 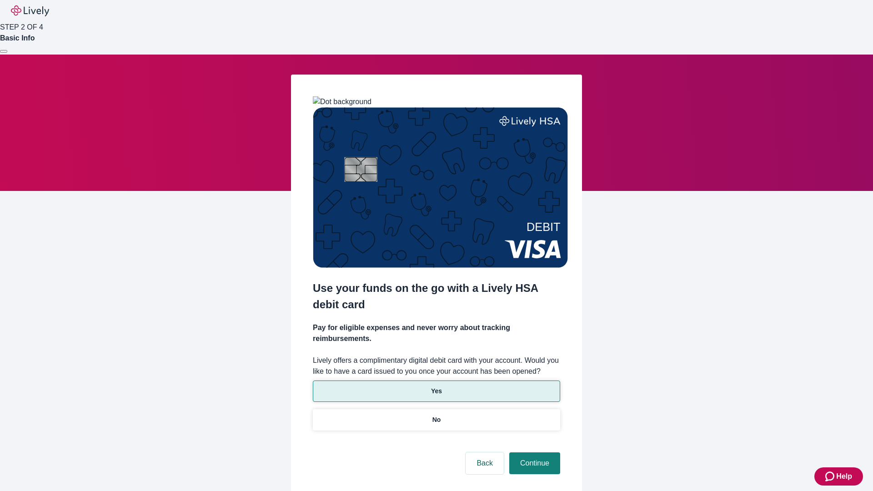 I want to click on button: Continue, so click(x=535, y=463).